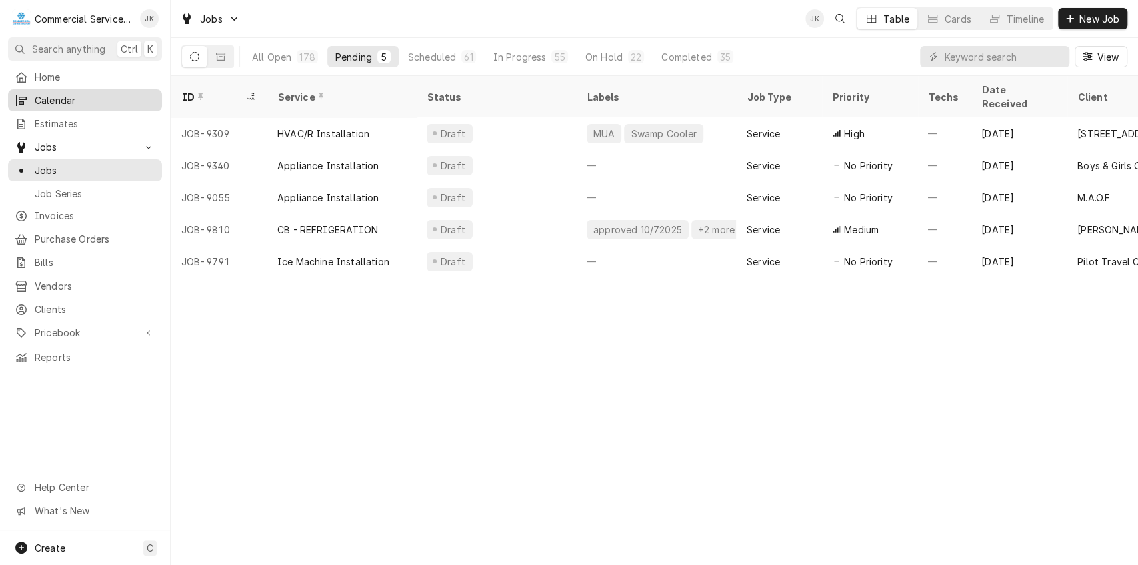  What do you see at coordinates (353, 57) in the screenshot?
I see `div: Pending` at bounding box center [353, 57].